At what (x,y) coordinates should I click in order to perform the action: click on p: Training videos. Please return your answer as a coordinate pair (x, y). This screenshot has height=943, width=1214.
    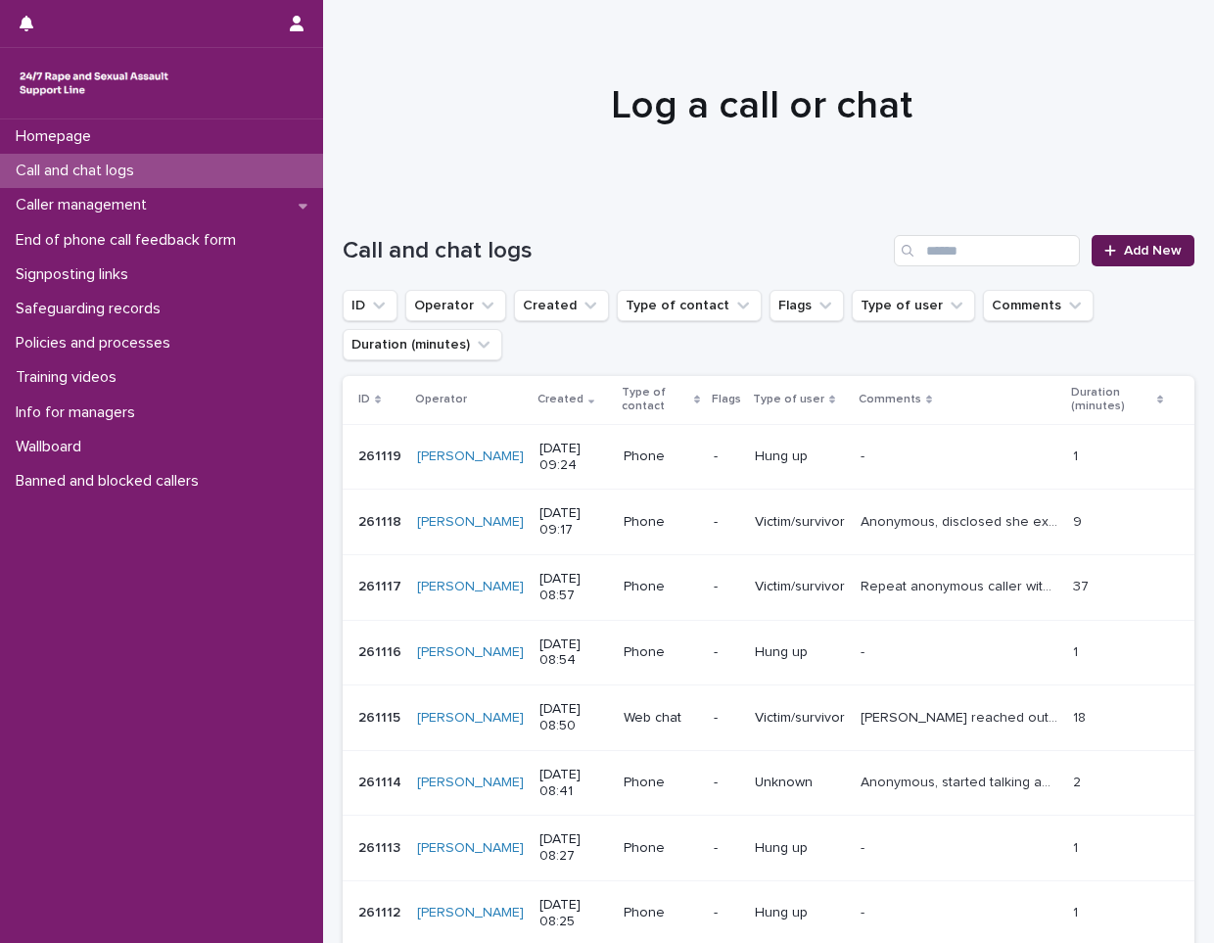
    Looking at the image, I should click on (70, 377).